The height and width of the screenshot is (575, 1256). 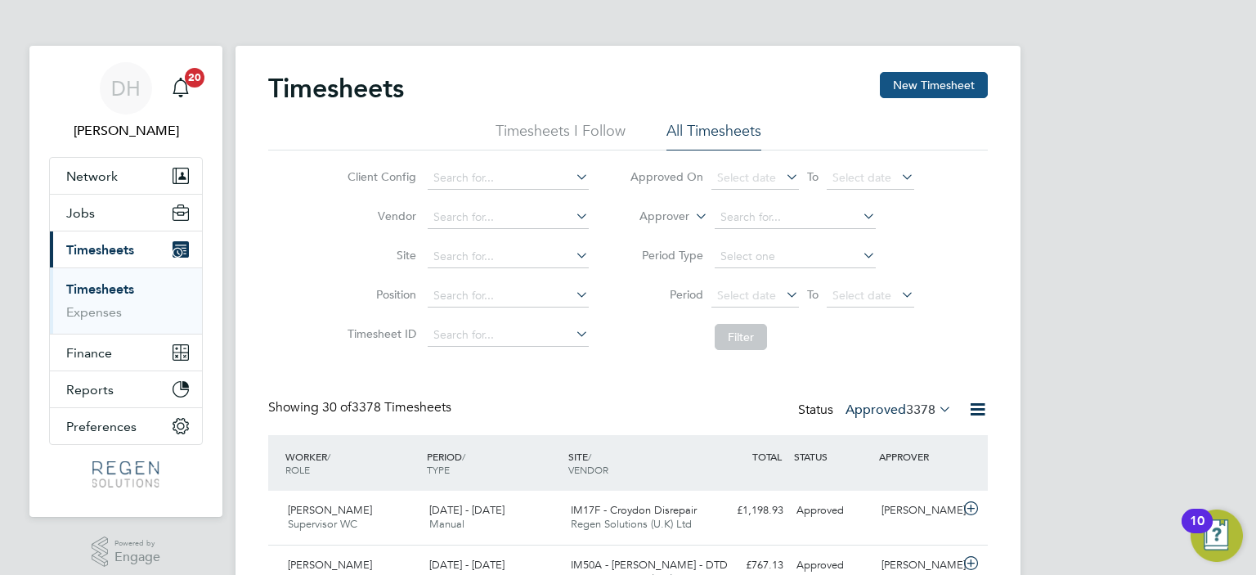 What do you see at coordinates (126, 474) in the screenshot?
I see `a: Go to home page` at bounding box center [126, 474].